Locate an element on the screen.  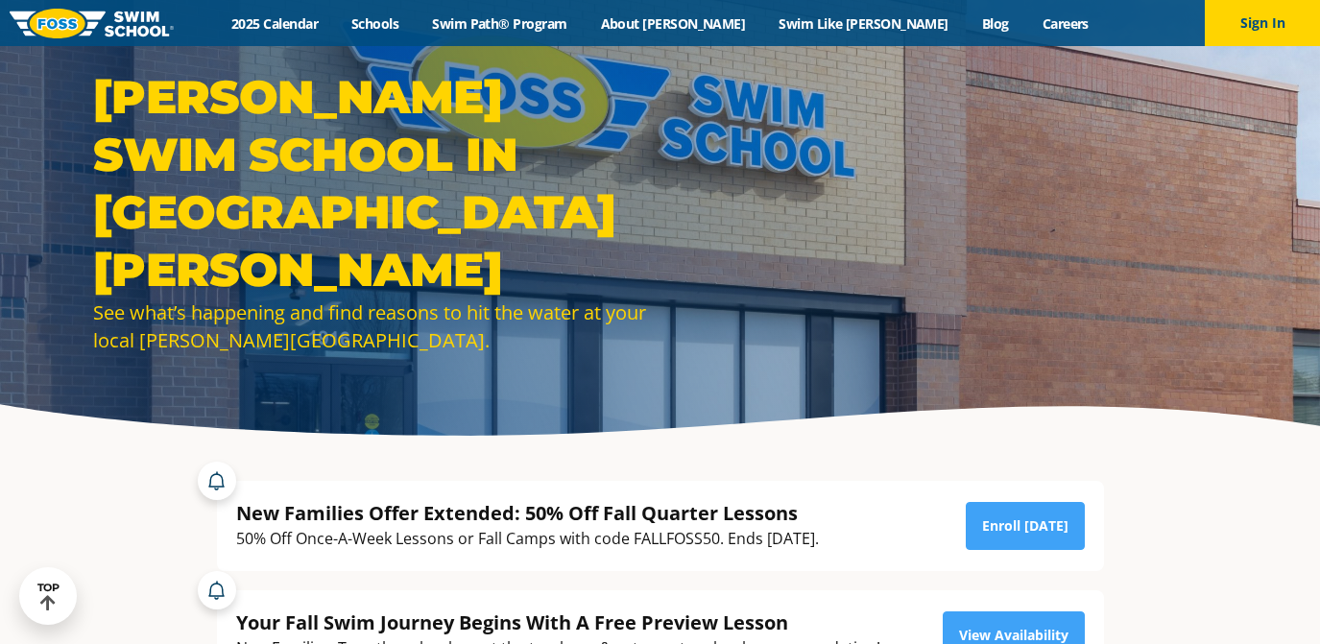
img: FOSS Swim School Logo is located at coordinates (91, 23).